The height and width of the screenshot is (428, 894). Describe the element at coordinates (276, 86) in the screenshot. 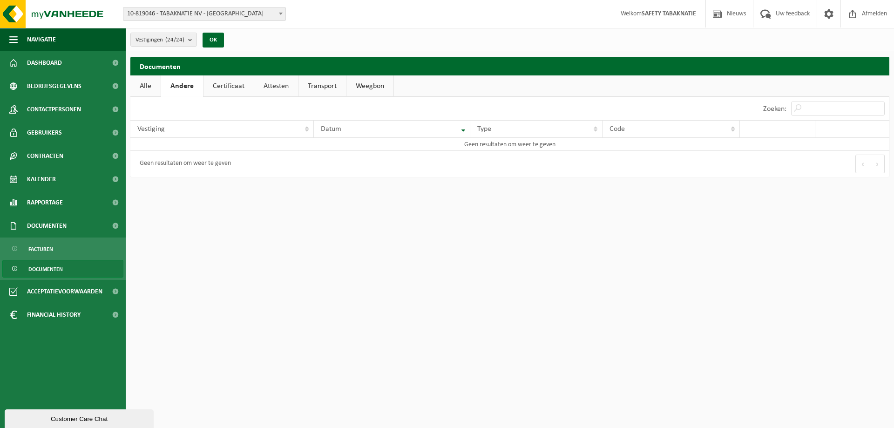

I see `a: Attesten` at that location.